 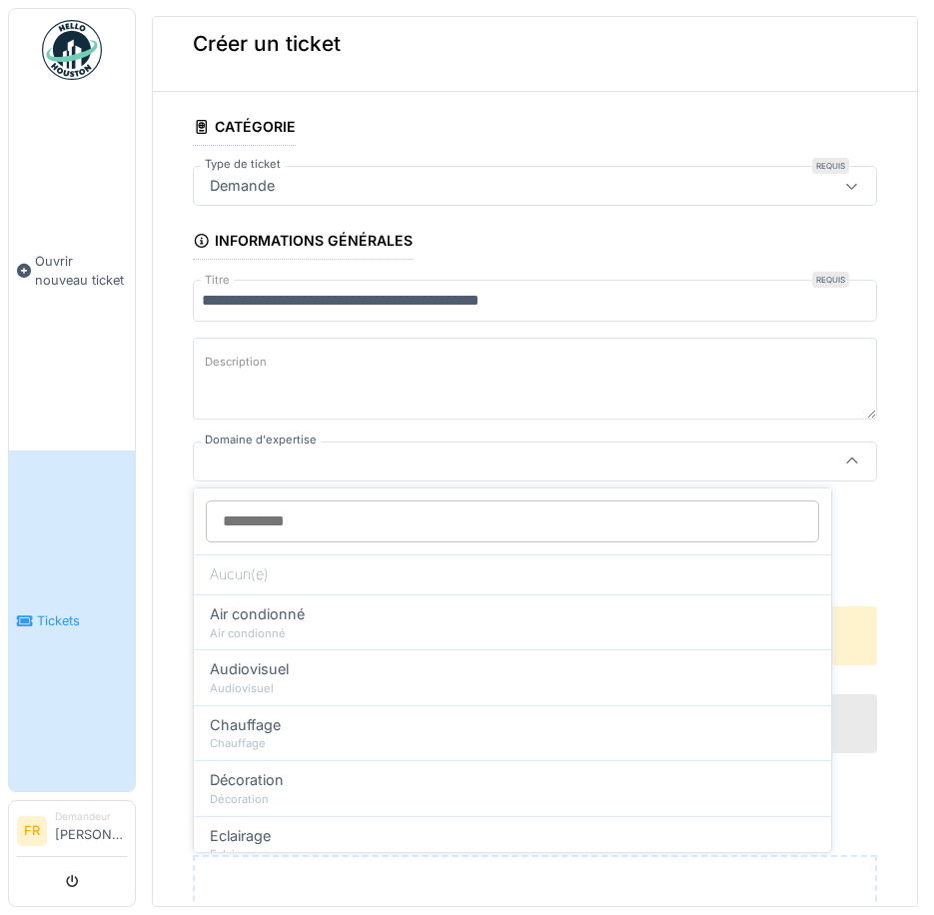 What do you see at coordinates (72, 50) in the screenshot?
I see `img: Badge_color-CXgf-gQk.svg` at bounding box center [72, 50].